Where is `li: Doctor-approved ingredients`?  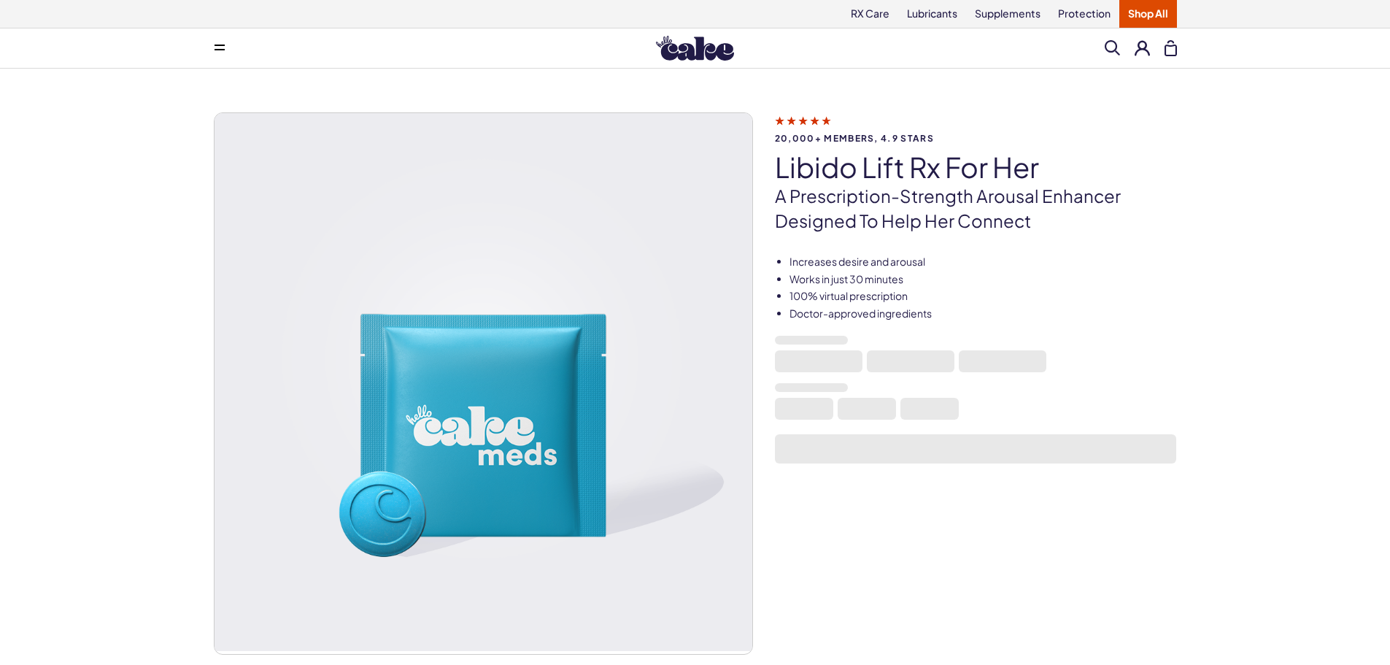 li: Doctor-approved ingredients is located at coordinates (983, 314).